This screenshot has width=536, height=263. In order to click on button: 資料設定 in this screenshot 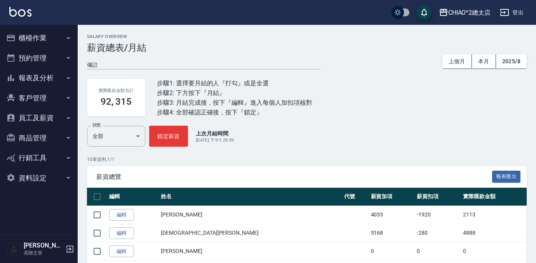, I will do `click(39, 178)`.